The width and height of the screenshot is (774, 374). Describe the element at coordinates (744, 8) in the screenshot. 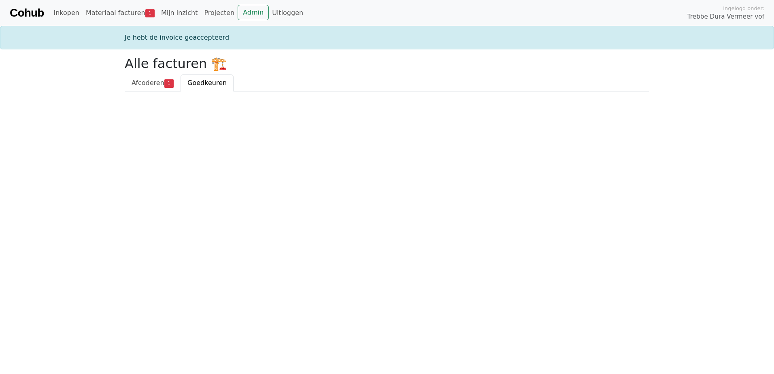

I see `span: Ingelogd onder:` at that location.